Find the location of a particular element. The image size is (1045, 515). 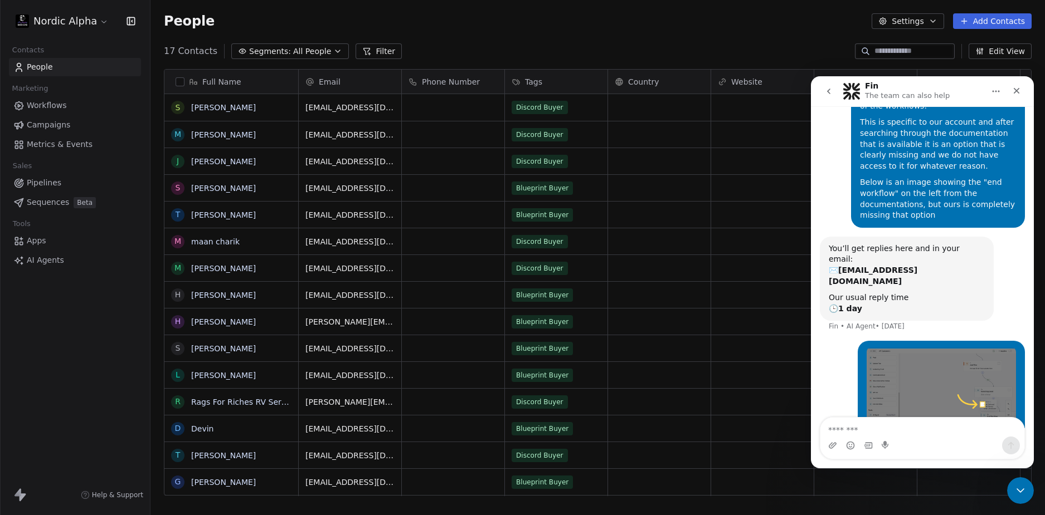

button: Send a message… is located at coordinates (200, 369).